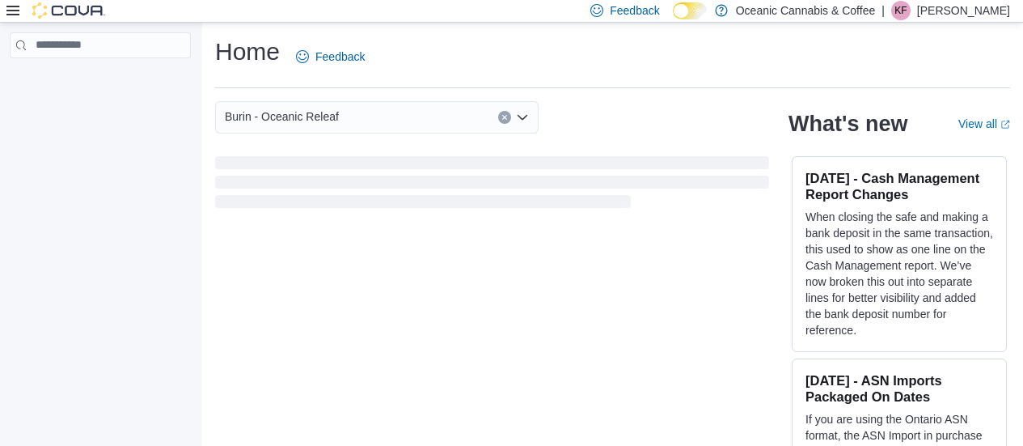 This screenshot has width=1023, height=446. What do you see at coordinates (690, 11) in the screenshot?
I see `input: Dark Mode` at bounding box center [690, 11].